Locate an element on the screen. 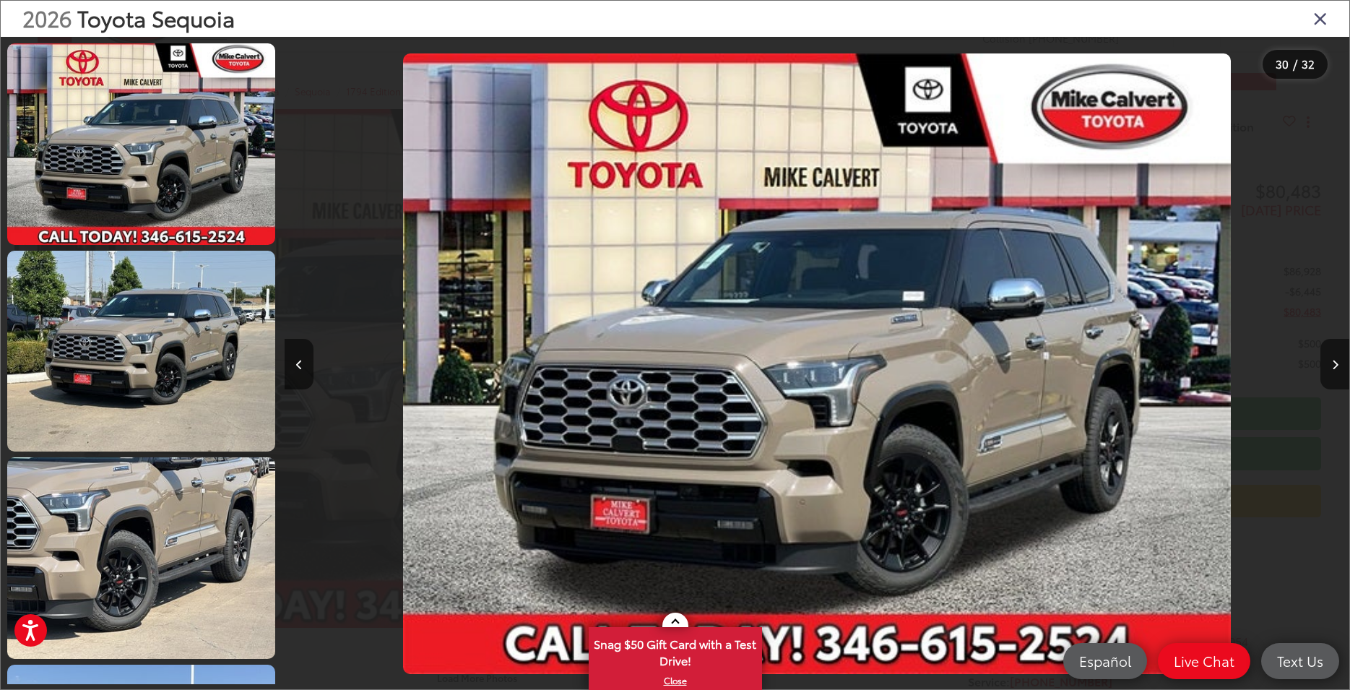  span: Text Us is located at coordinates (1300, 660).